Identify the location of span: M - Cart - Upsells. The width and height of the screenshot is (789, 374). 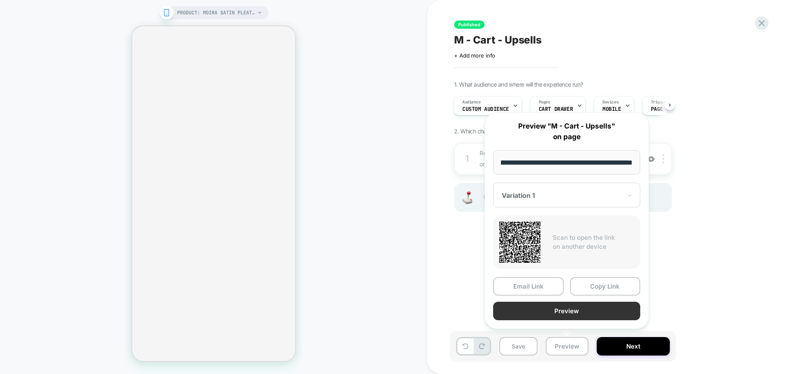
(497, 40).